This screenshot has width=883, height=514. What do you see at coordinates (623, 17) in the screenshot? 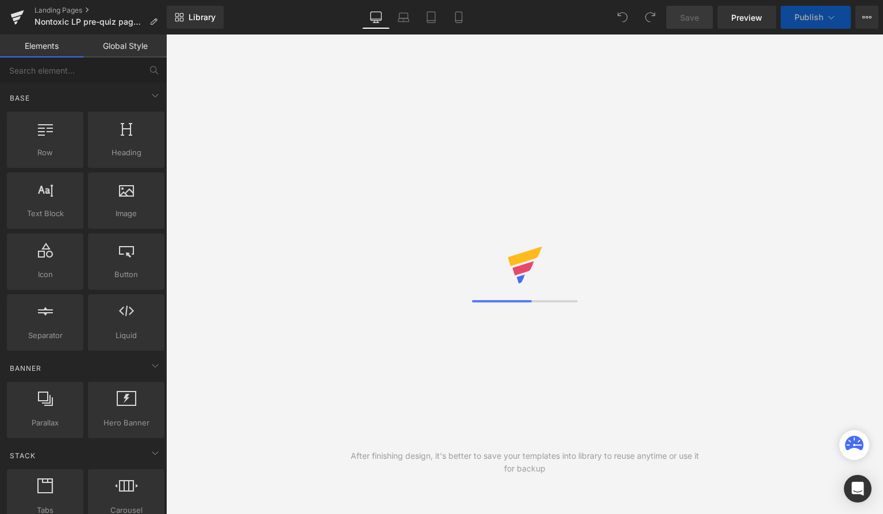
I see `button: Undo` at bounding box center [623, 17].